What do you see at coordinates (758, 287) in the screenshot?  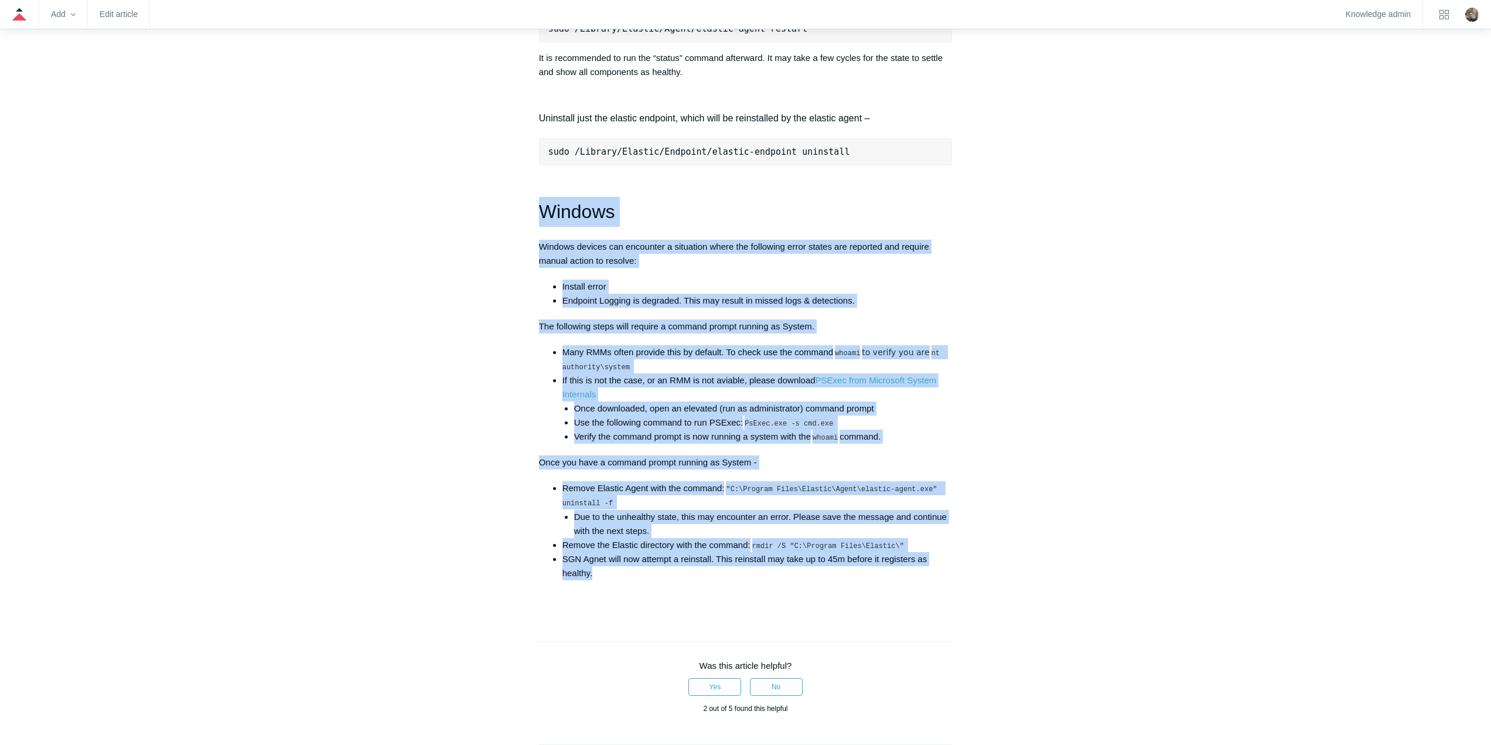 I see `li: Install error` at bounding box center [758, 287].